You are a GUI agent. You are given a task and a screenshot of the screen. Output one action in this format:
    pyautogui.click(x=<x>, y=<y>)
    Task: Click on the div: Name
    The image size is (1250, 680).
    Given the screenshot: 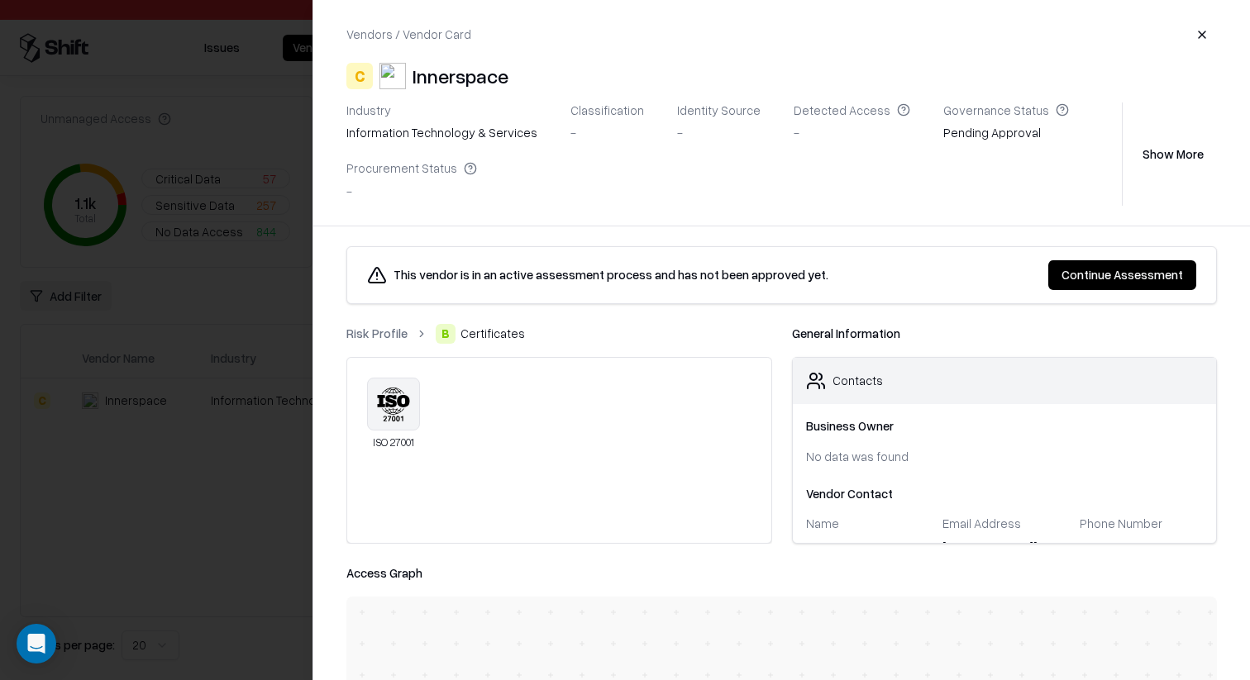 What is the action you would take?
    pyautogui.click(x=868, y=523)
    